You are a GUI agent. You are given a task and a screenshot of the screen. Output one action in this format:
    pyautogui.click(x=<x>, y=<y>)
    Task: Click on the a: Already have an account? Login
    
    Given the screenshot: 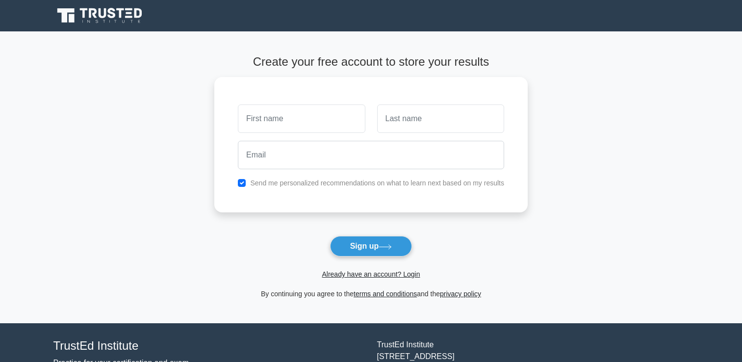 What is the action you would take?
    pyautogui.click(x=371, y=274)
    